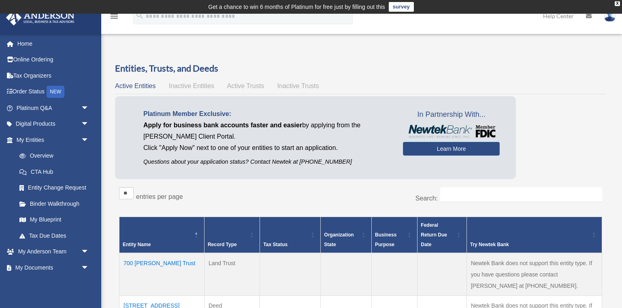 This screenshot has height=308, width=622. I want to click on span: Entity Name, so click(136, 245).